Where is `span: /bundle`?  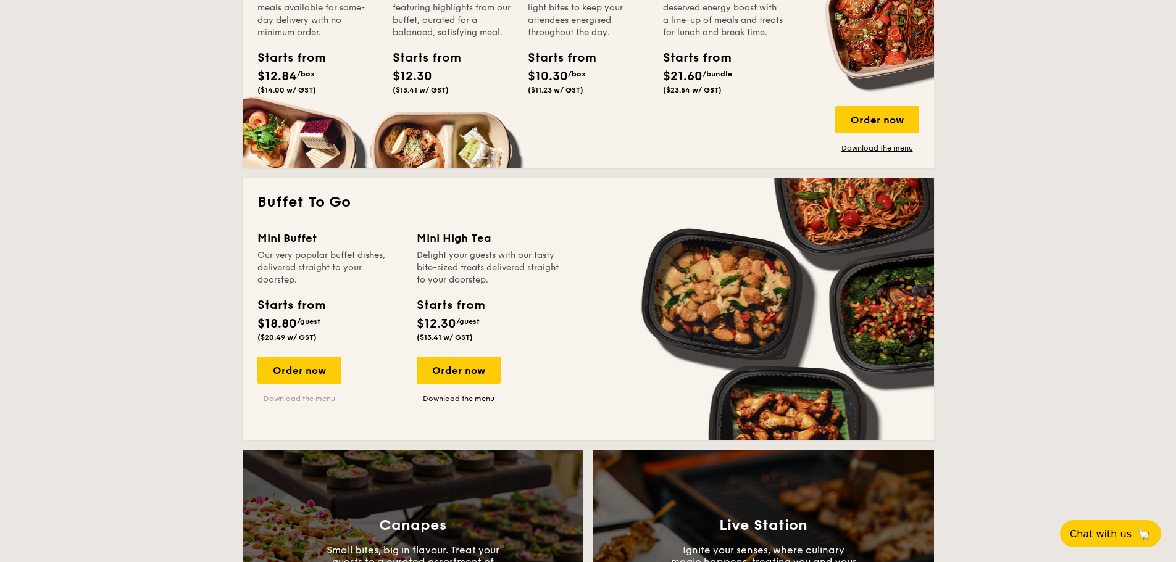 span: /bundle is located at coordinates (717, 74).